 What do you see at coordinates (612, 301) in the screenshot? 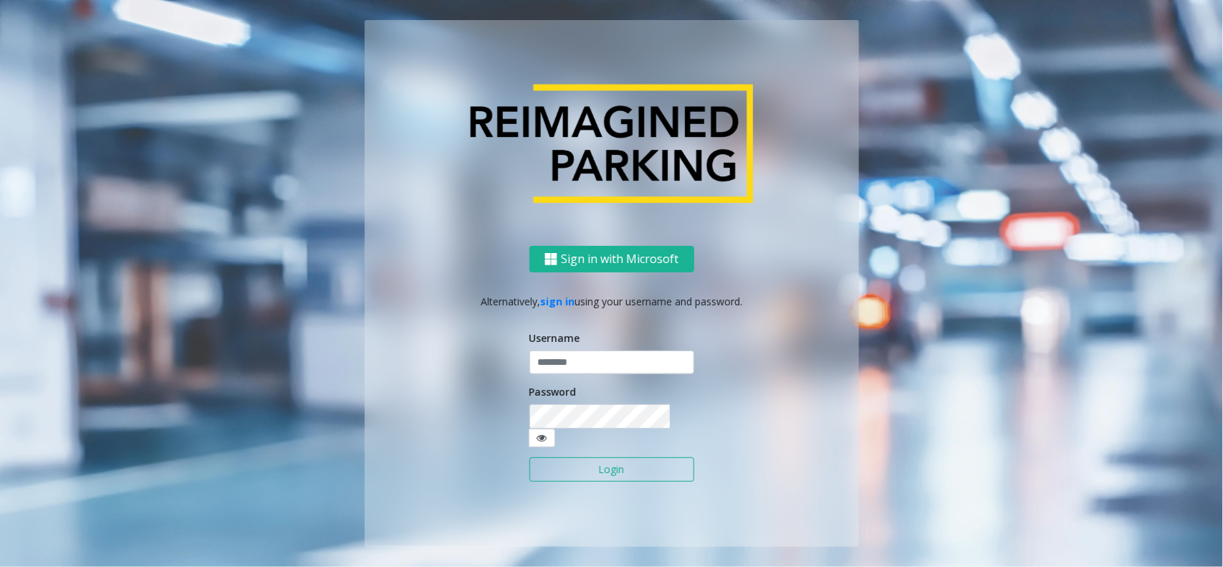
I see `p: Alternatively, using your username and password.` at bounding box center [612, 301].